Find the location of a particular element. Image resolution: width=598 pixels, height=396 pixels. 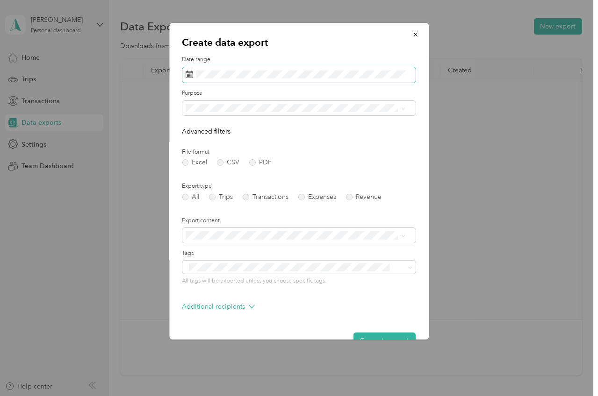

label: Transactions is located at coordinates (266, 197).